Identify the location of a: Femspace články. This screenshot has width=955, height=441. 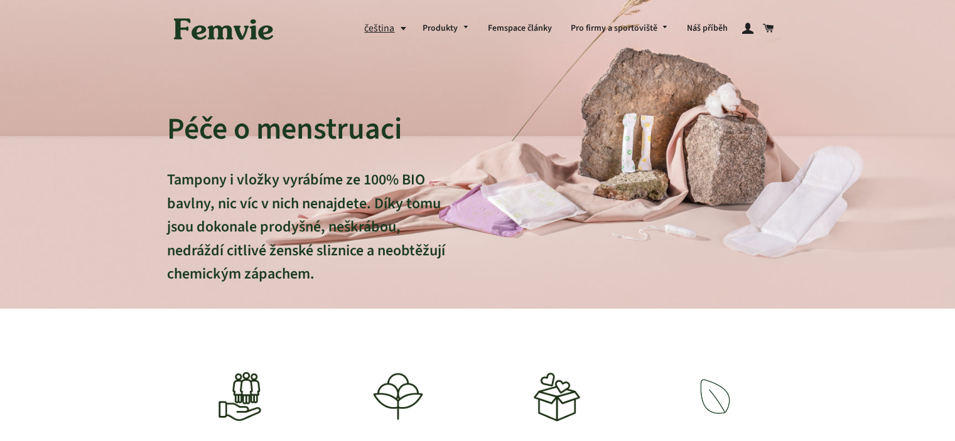
(520, 29).